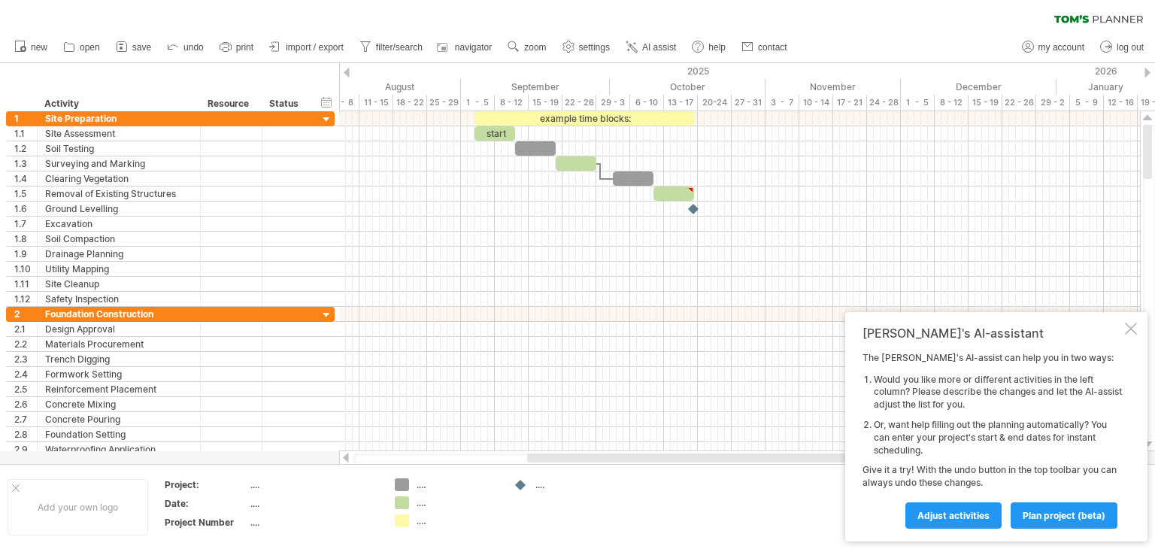 The width and height of the screenshot is (1155, 549). Describe the element at coordinates (979, 87) in the screenshot. I see `div: December 2025` at that location.